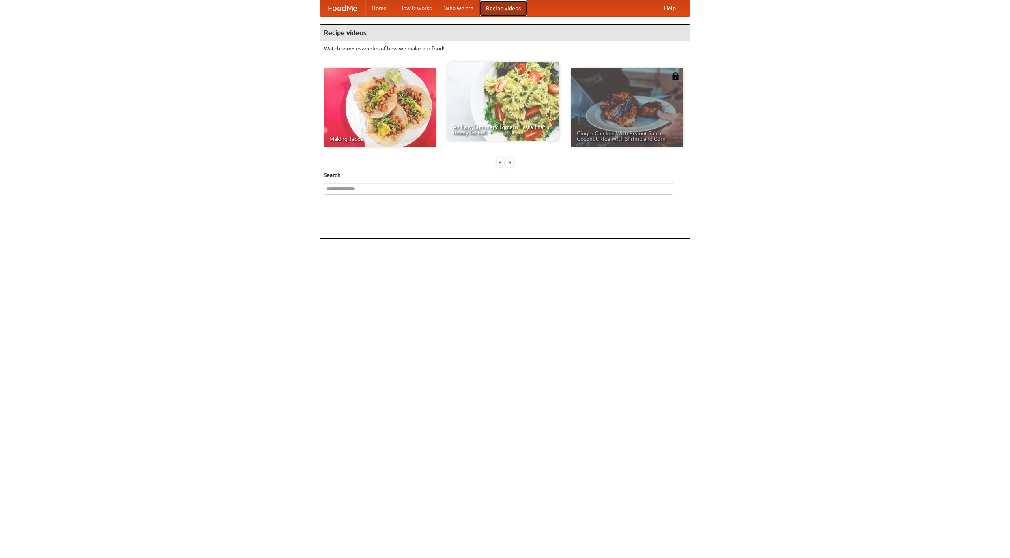 The width and height of the screenshot is (1010, 558). What do you see at coordinates (342, 8) in the screenshot?
I see `a: FoodMe` at bounding box center [342, 8].